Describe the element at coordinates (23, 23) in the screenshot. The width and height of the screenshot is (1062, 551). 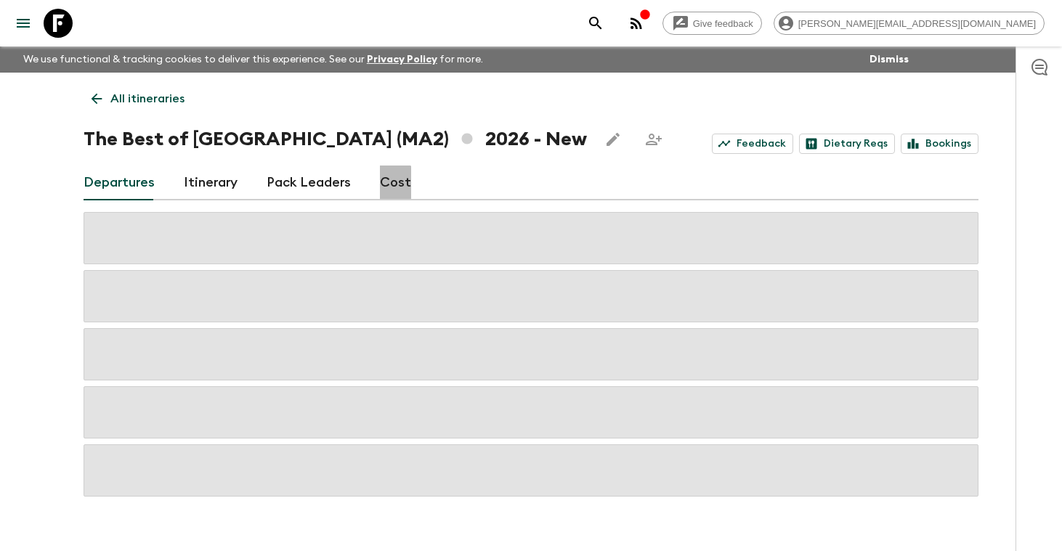
I see `button: menu` at that location.